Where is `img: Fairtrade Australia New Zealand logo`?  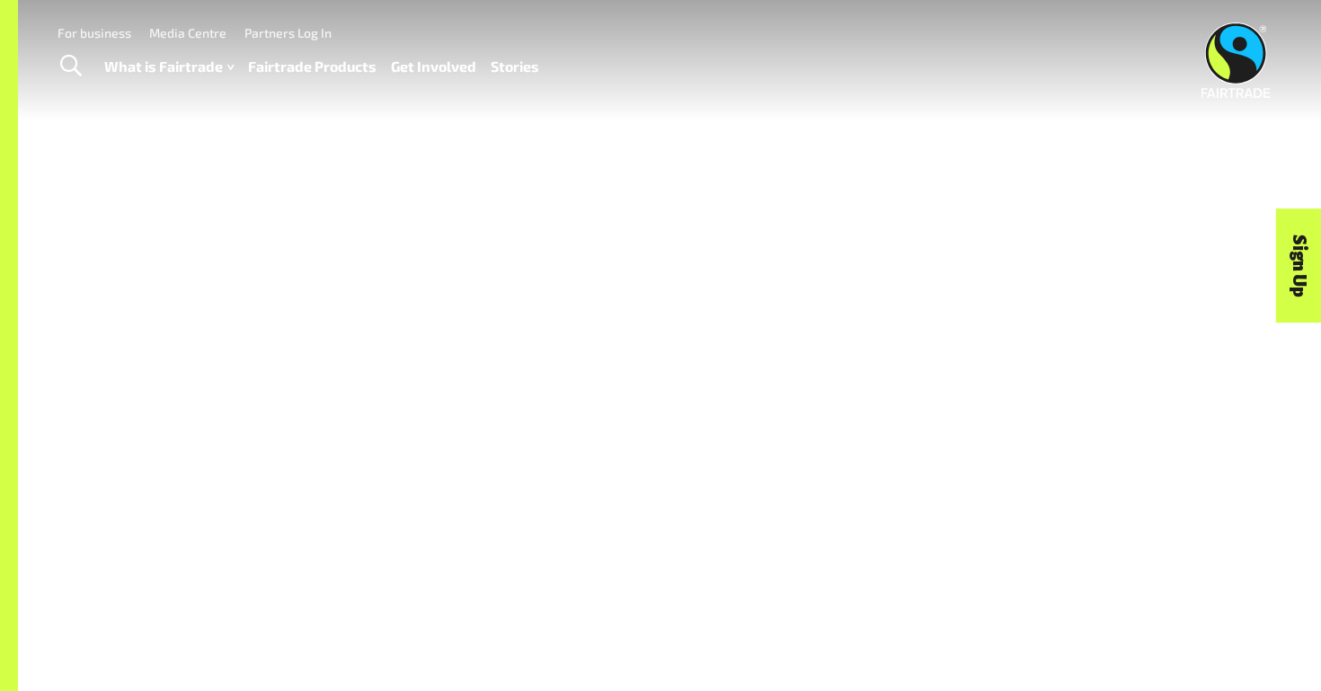
img: Fairtrade Australia New Zealand logo is located at coordinates (1235, 60).